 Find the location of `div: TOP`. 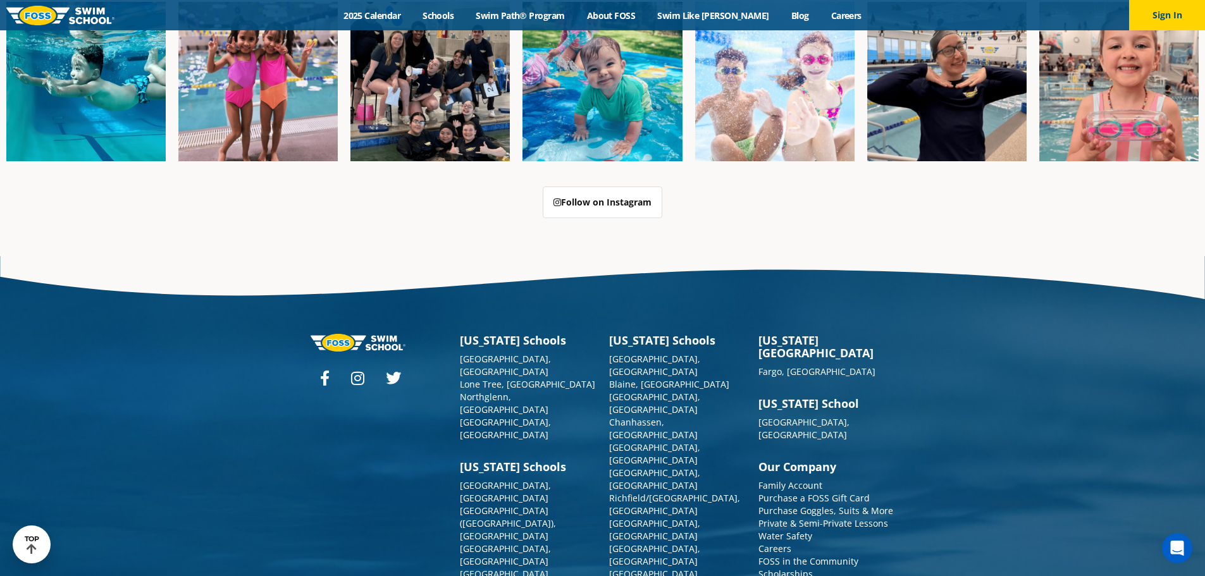

div: TOP is located at coordinates (32, 544).